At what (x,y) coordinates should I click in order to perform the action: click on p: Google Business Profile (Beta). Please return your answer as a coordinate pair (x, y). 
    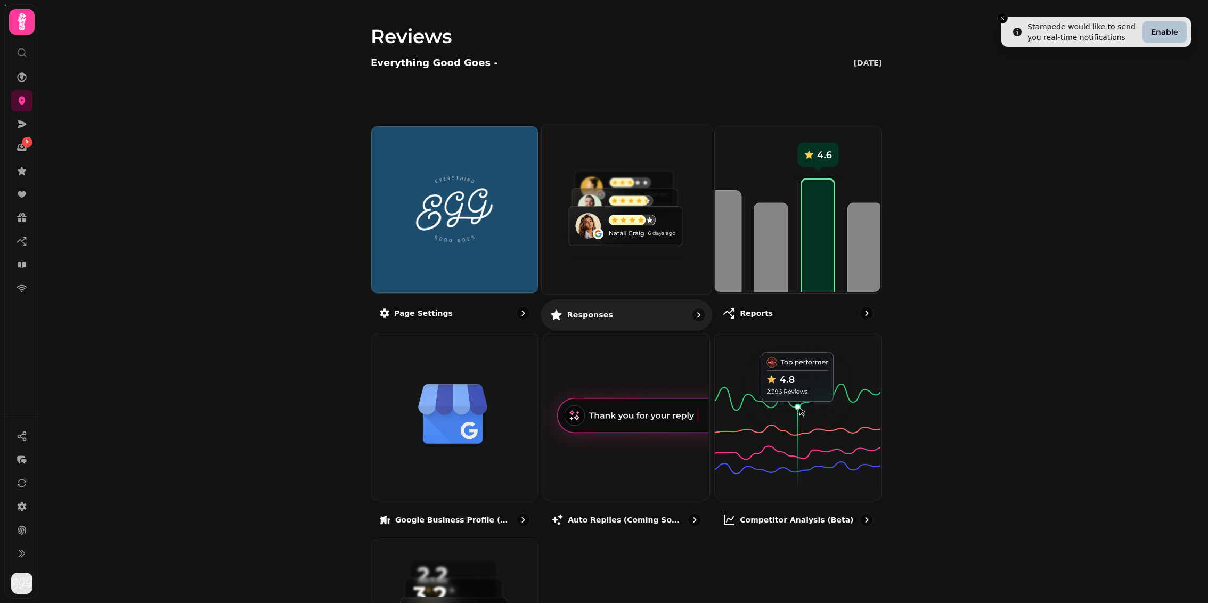
    Looking at the image, I should click on (453, 520).